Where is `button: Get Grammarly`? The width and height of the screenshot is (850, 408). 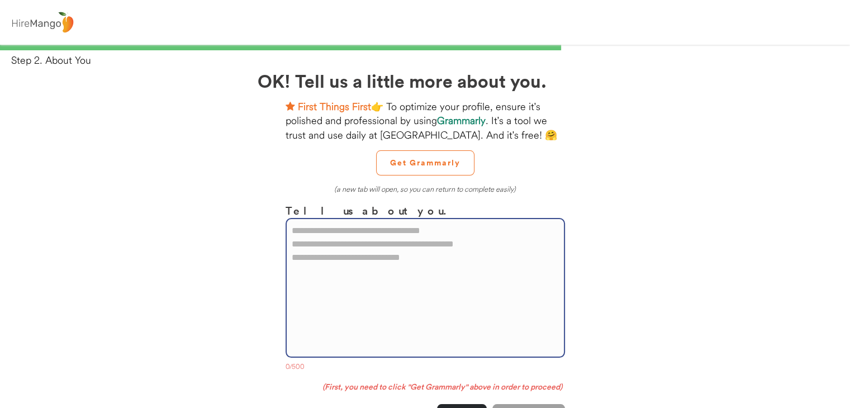
button: Get Grammarly is located at coordinates (425, 163).